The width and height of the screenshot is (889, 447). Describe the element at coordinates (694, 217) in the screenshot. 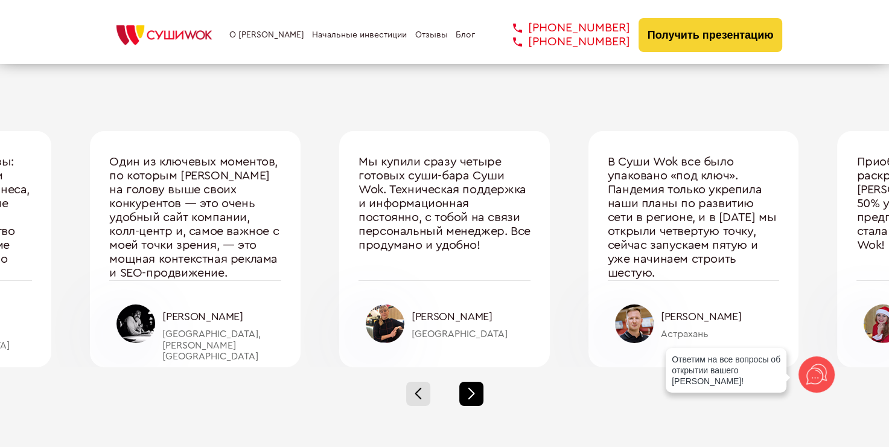

I see `div: В Суши Wok все было упаковано «под ключ». Пандемия только укрепила наши планы по развитию сети в ...` at that location.